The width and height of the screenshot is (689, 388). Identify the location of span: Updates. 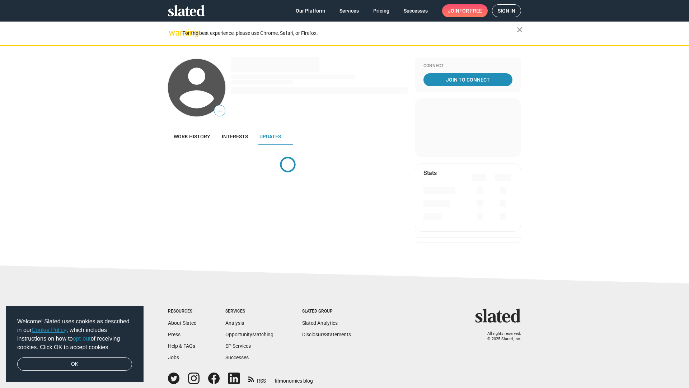
(270, 136).